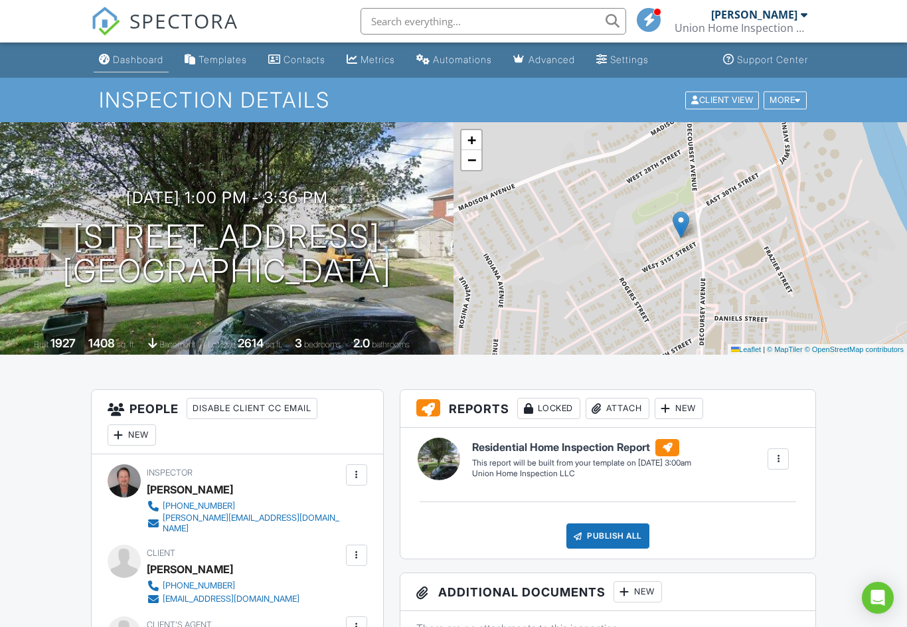 This screenshot has width=907, height=627. What do you see at coordinates (169, 472) in the screenshot?
I see `span: Inspector` at bounding box center [169, 472].